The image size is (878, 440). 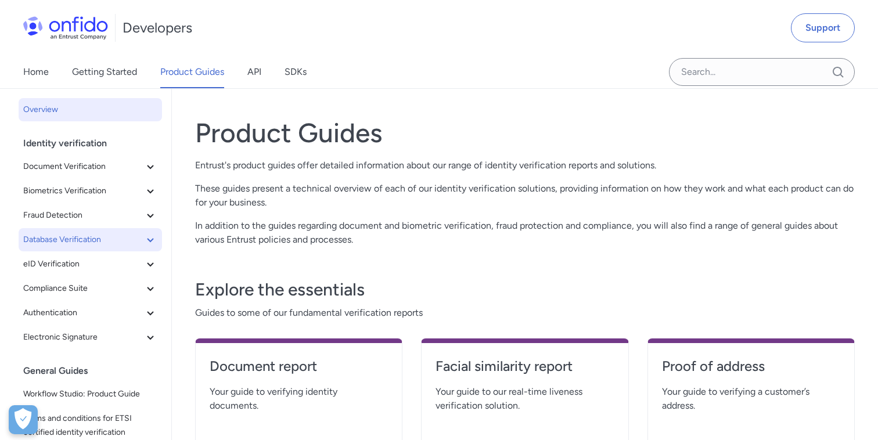 I want to click on div: General Guides, so click(x=95, y=371).